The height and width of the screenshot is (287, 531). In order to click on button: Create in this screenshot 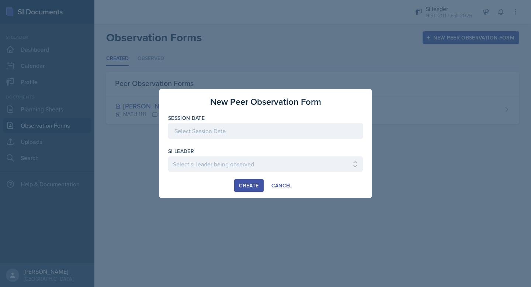, I will do `click(249, 186)`.